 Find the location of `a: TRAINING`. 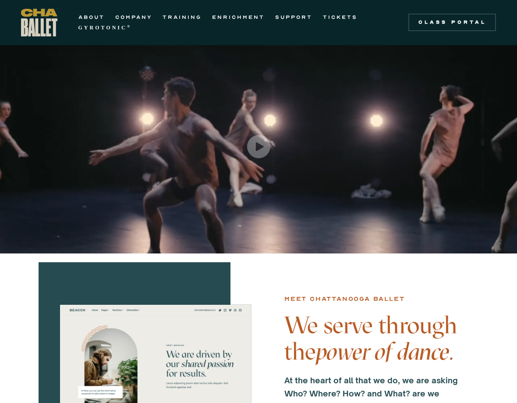

a: TRAINING is located at coordinates (182, 17).